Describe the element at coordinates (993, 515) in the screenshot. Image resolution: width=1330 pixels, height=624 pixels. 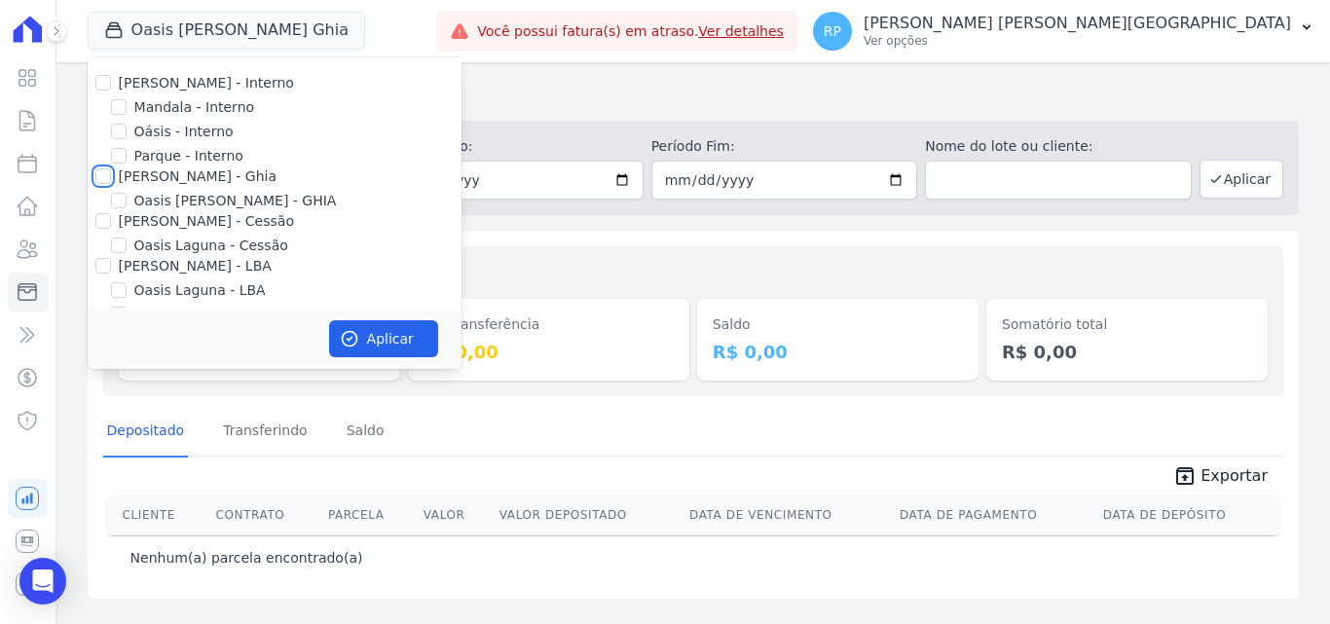
I see `th: Data de Pagamento` at that location.